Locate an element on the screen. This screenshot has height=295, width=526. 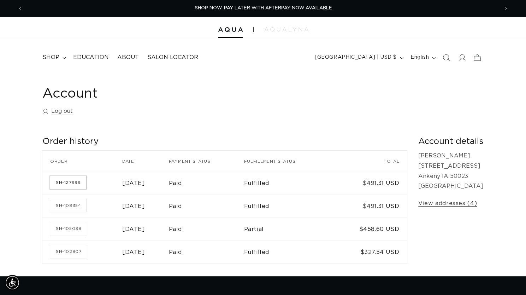
summary: shop is located at coordinates (53, 57).